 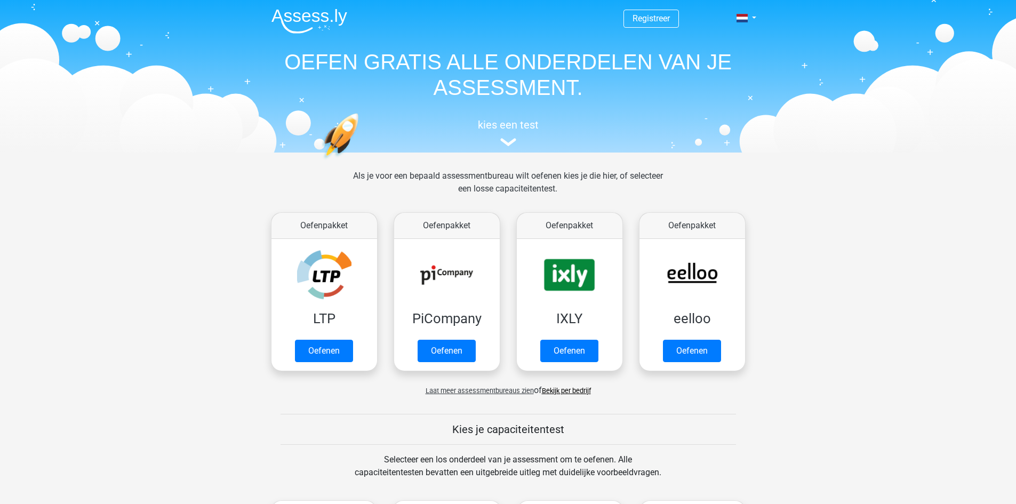 I want to click on img: assessment, so click(x=508, y=142).